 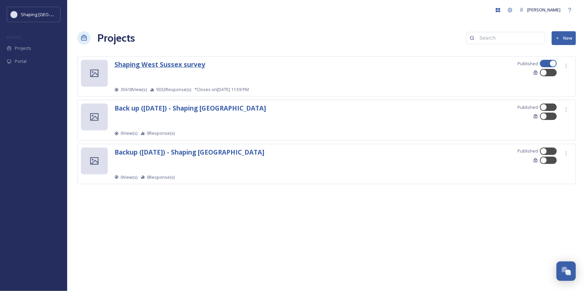 What do you see at coordinates (20, 61) in the screenshot?
I see `span: Portal` at bounding box center [20, 61].